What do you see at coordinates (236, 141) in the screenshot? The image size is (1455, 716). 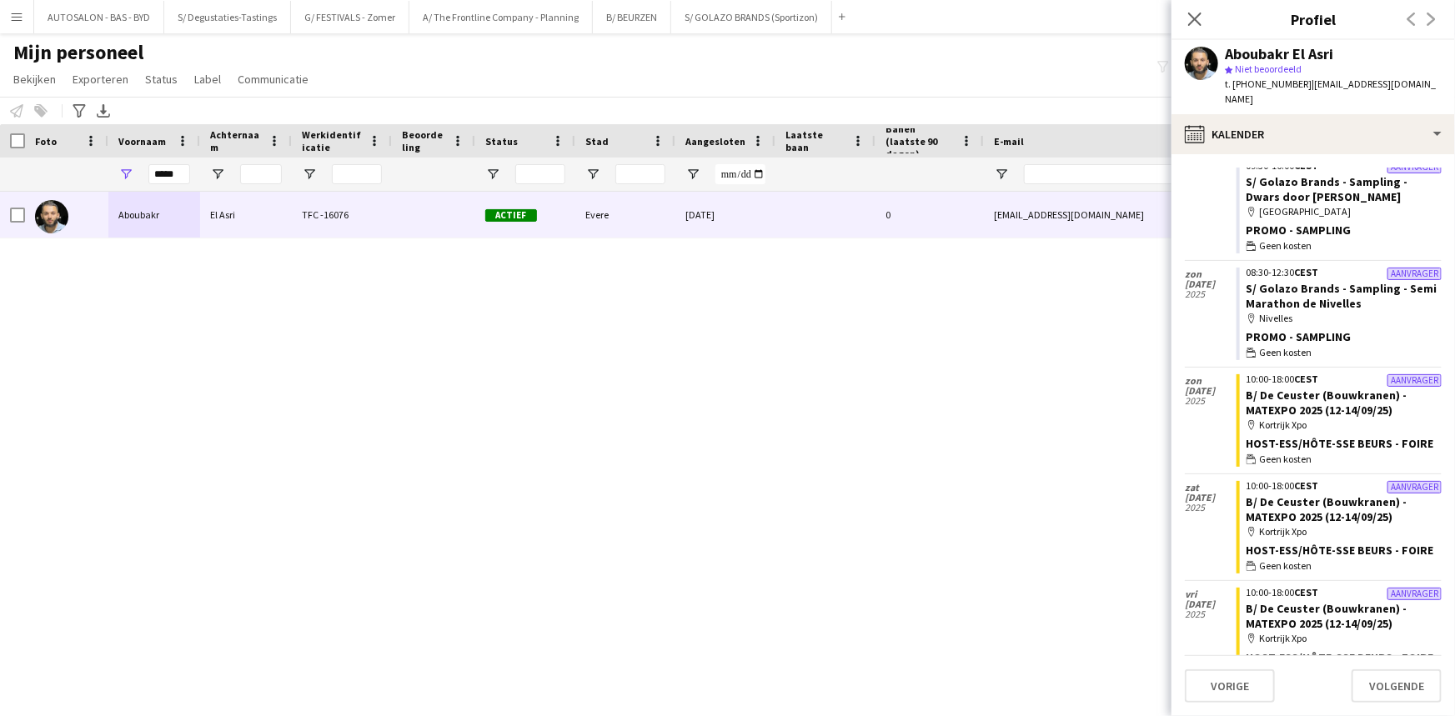 I see `span: Achternaam` at bounding box center [236, 141].